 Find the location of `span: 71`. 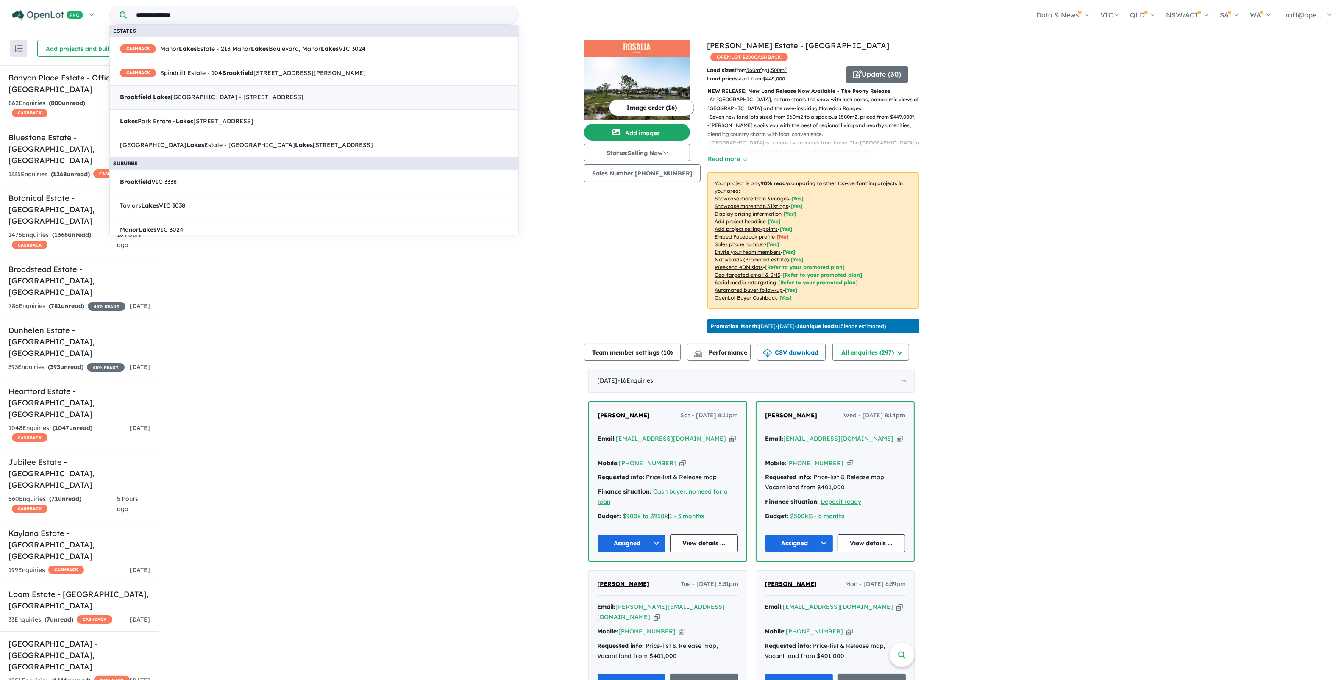

span: 71 is located at coordinates (55, 499).